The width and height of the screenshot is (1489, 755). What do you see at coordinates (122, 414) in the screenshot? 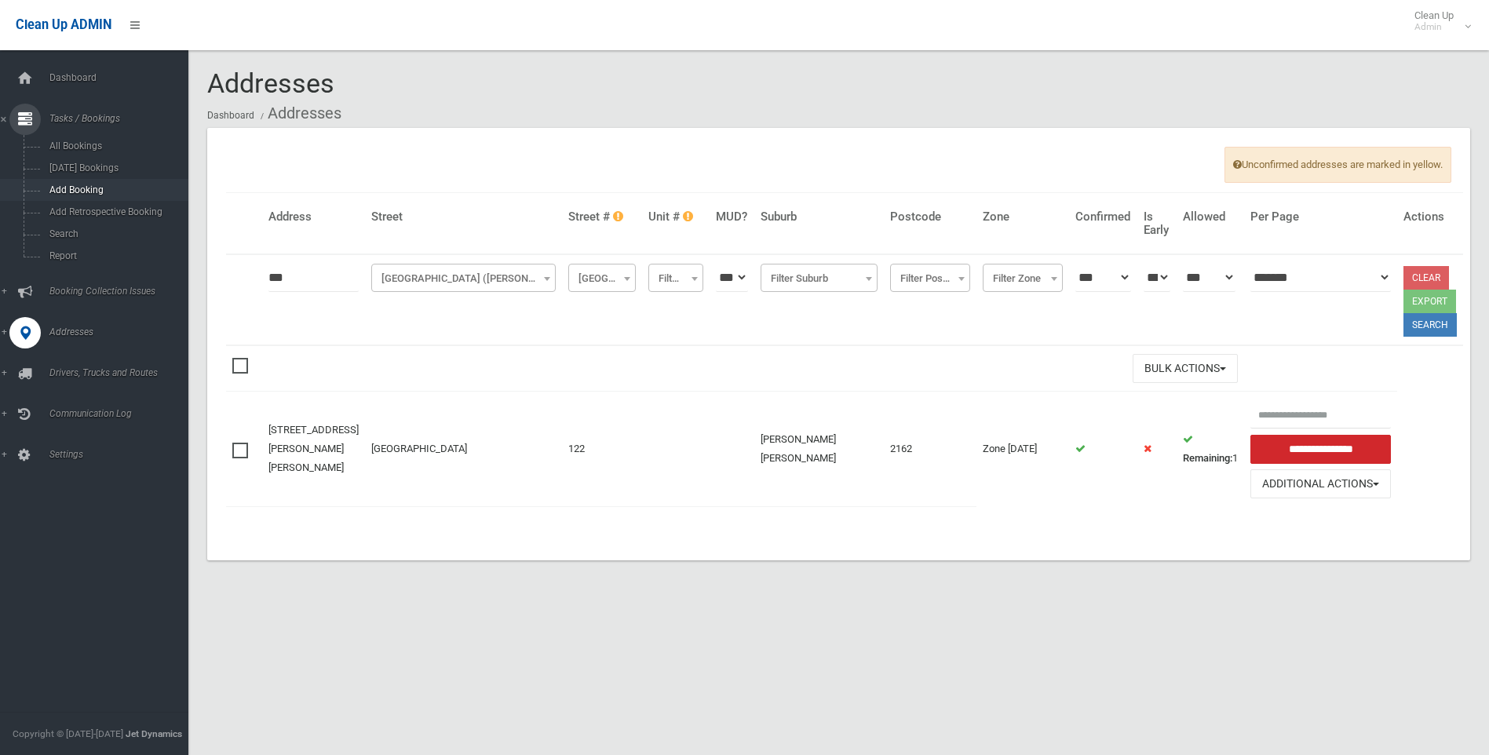
I see `span: Communication Log` at bounding box center [122, 414].